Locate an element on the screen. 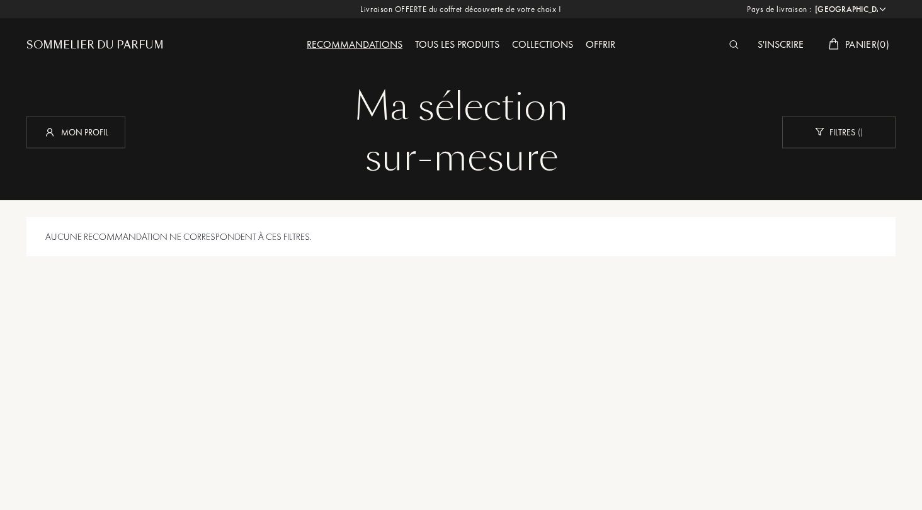  a: Sommelier du Parfum is located at coordinates (95, 45).